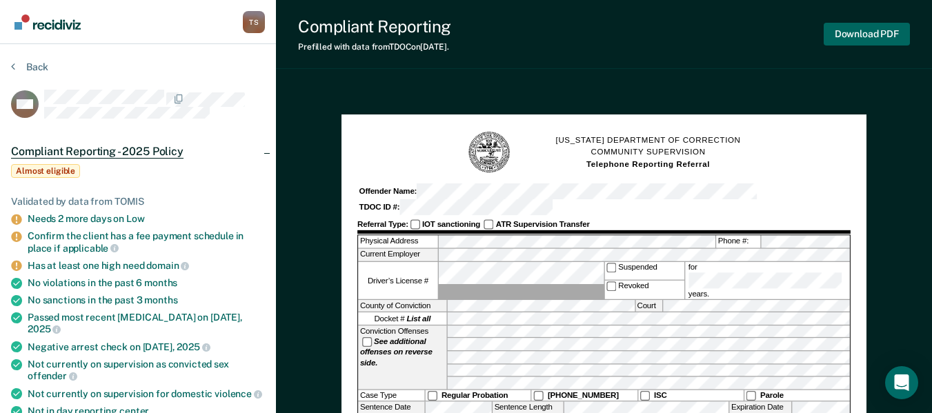 This screenshot has width=932, height=413. What do you see at coordinates (643, 290) in the screenshot?
I see `label: Revoked` at bounding box center [643, 290].